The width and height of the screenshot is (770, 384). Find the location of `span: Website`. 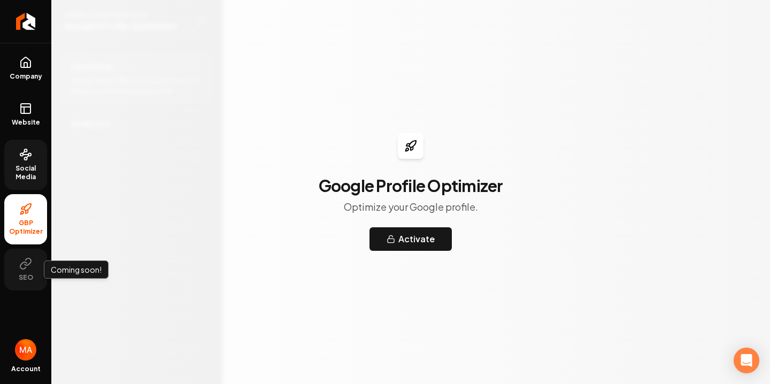

span: Website is located at coordinates (26, 122).